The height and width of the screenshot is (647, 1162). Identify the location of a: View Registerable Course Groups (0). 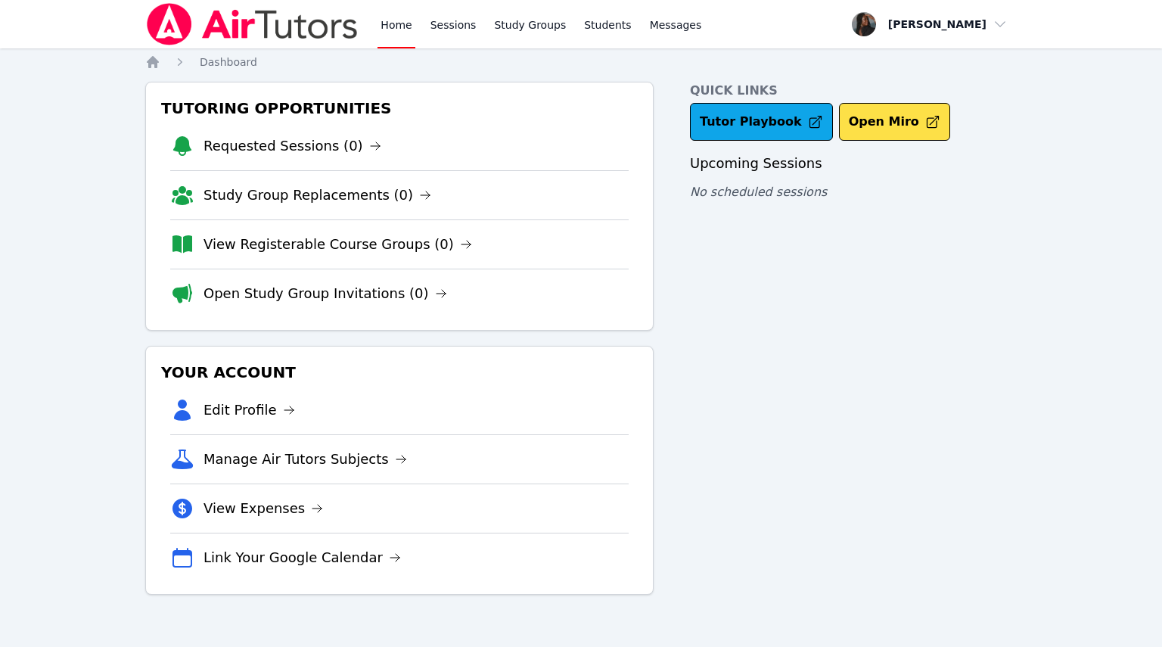
(337, 244).